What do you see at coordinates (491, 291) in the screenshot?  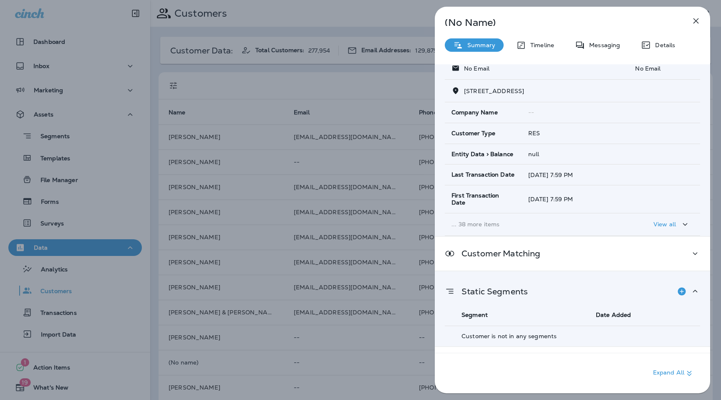 I see `p: Static Segments` at bounding box center [491, 291].